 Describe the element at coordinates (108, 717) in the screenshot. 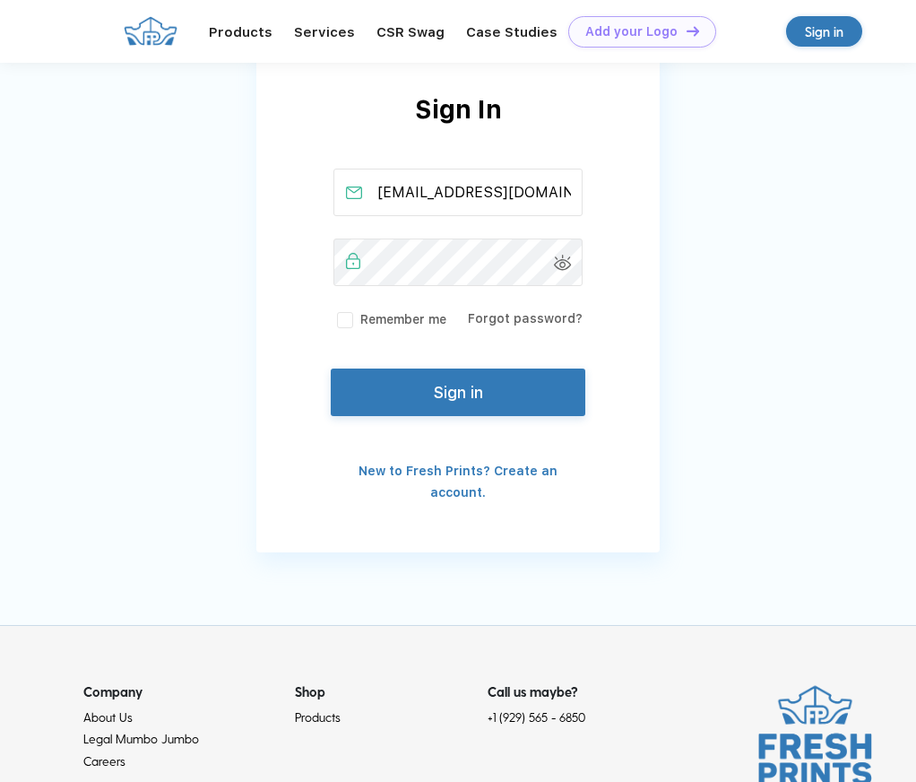

I see `a: About Us` at that location.